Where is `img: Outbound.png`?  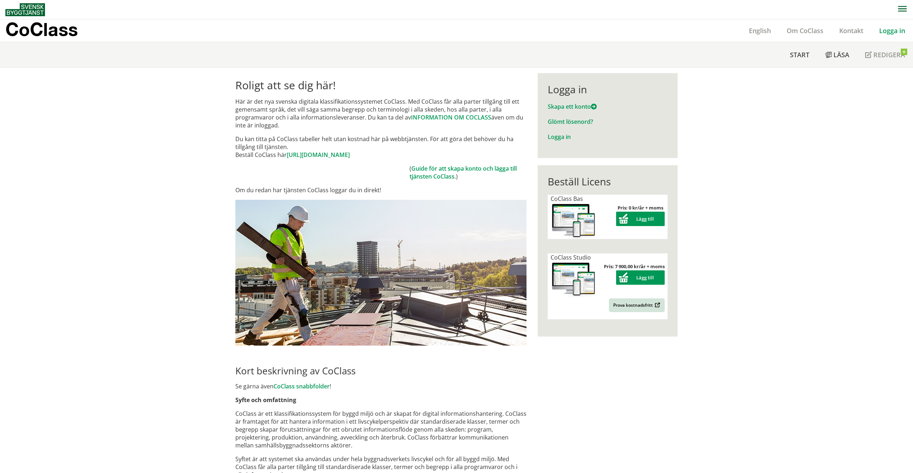 img: Outbound.png is located at coordinates (656, 305).